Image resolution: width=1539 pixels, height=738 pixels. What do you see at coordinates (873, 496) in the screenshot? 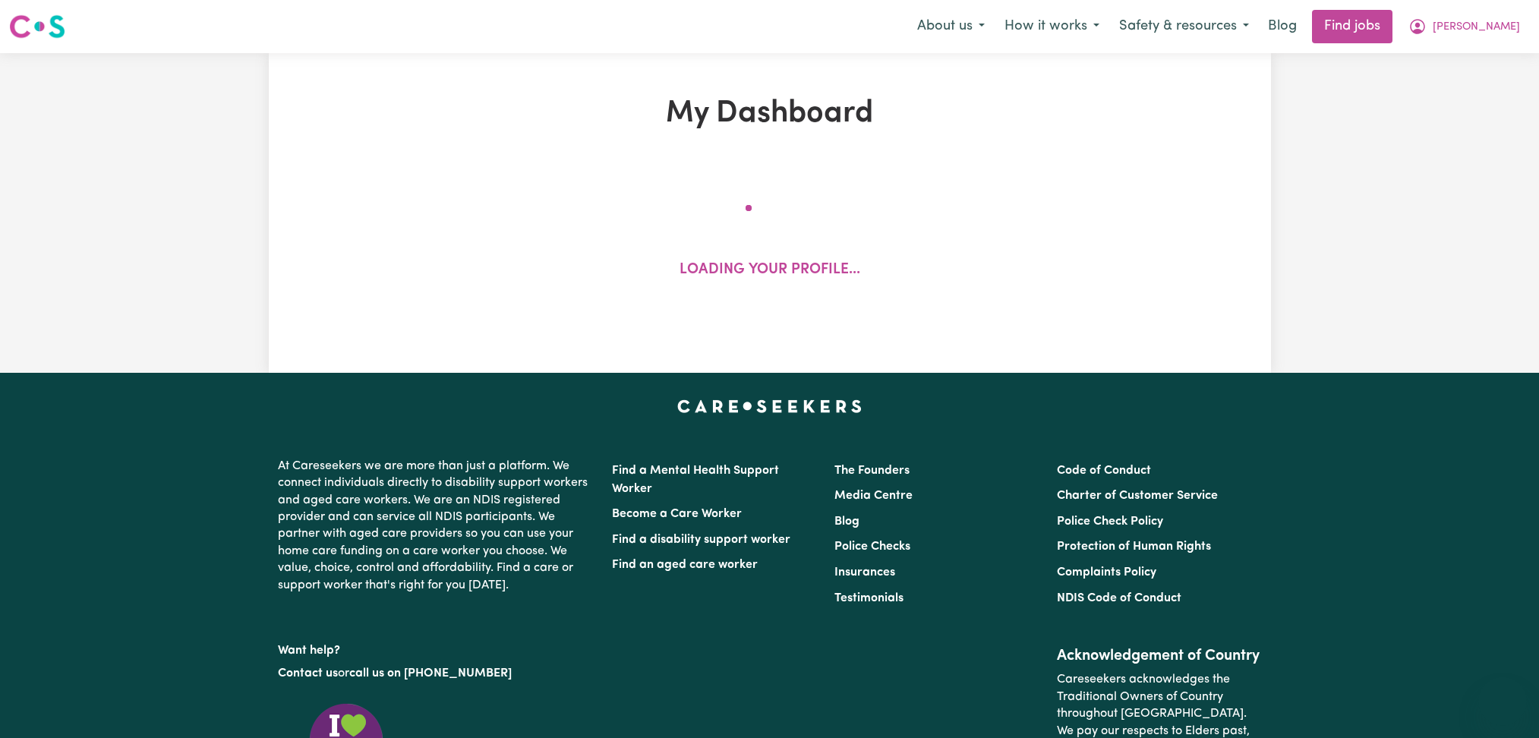
I see `a: Media Centre` at bounding box center [873, 496].